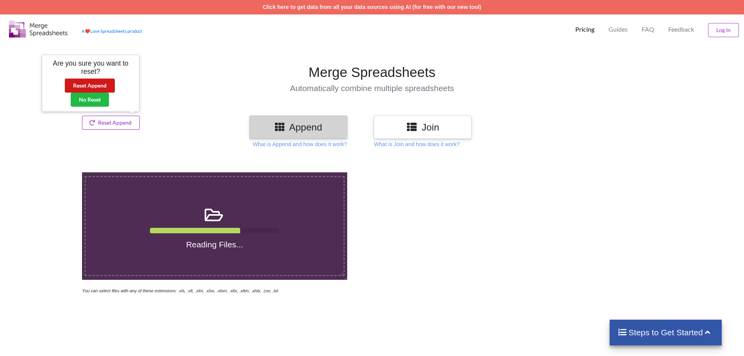  What do you see at coordinates (665, 332) in the screenshot?
I see `h4: Steps to Get Started` at bounding box center [665, 332].